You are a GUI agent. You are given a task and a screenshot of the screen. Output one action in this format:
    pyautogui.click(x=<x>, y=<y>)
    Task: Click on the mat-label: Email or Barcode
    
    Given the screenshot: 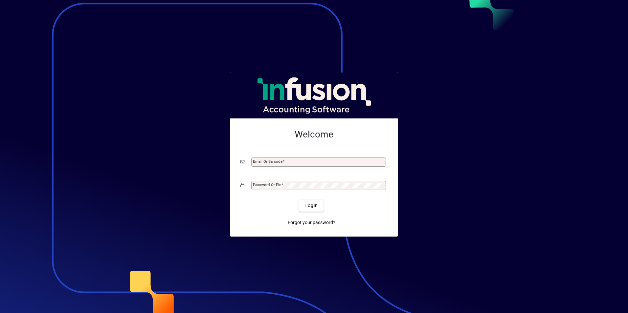 What is the action you would take?
    pyautogui.click(x=268, y=162)
    